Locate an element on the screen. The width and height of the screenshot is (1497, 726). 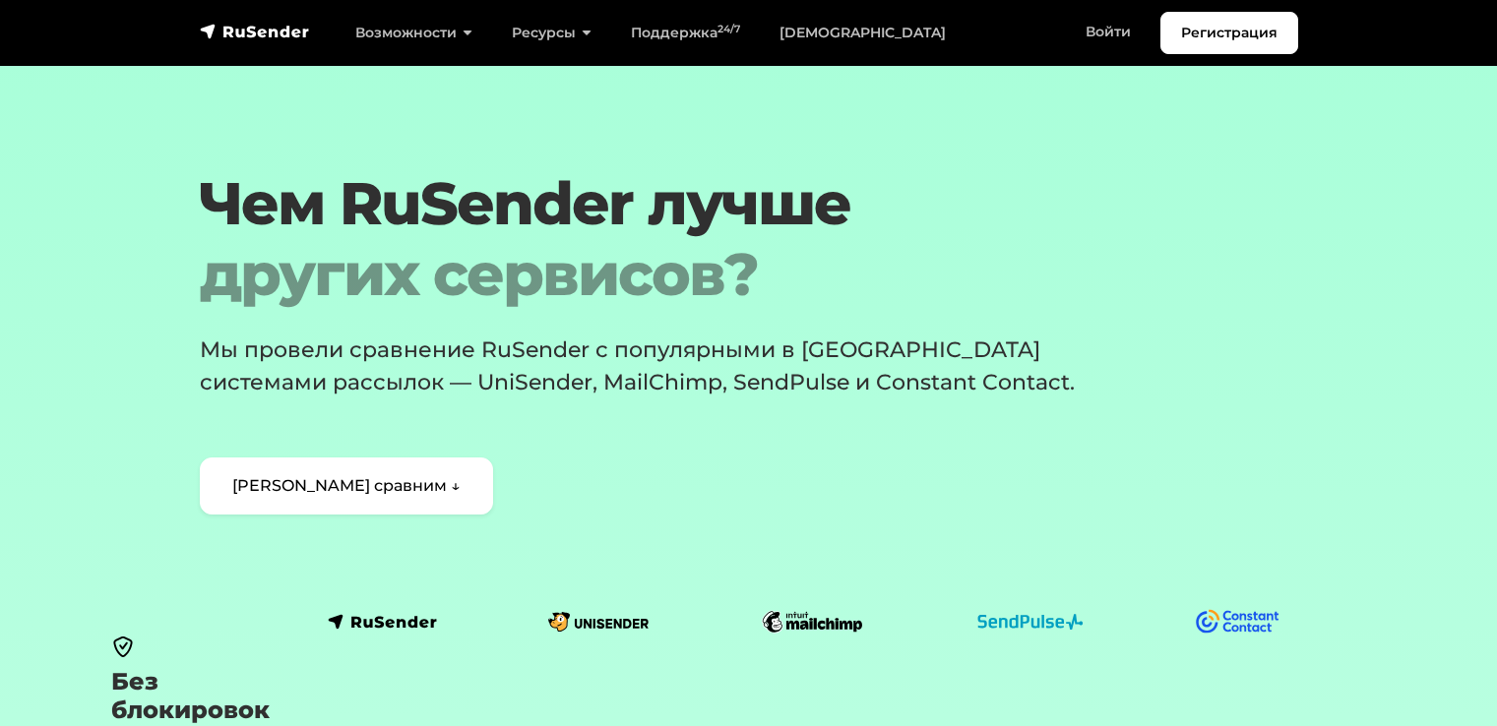
sup: 24/7 is located at coordinates (728, 29).